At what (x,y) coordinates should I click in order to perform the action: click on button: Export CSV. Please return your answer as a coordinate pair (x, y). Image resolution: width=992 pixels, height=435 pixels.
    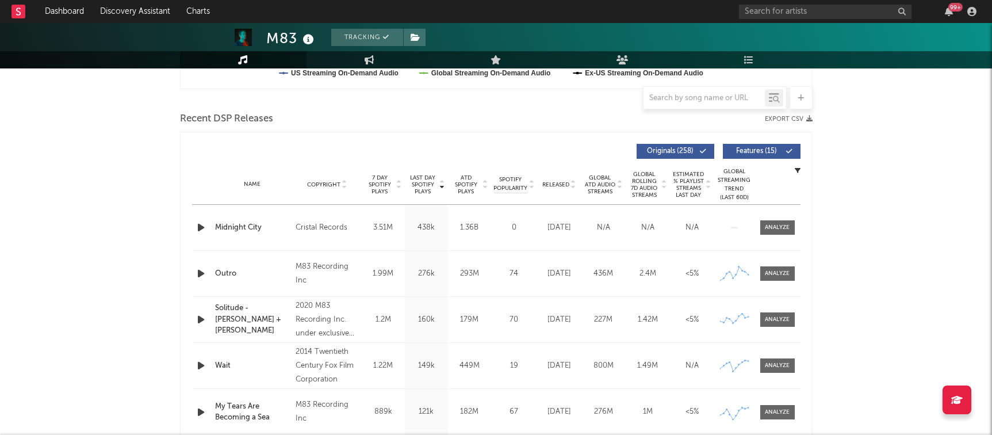
    Looking at the image, I should click on (788, 119).